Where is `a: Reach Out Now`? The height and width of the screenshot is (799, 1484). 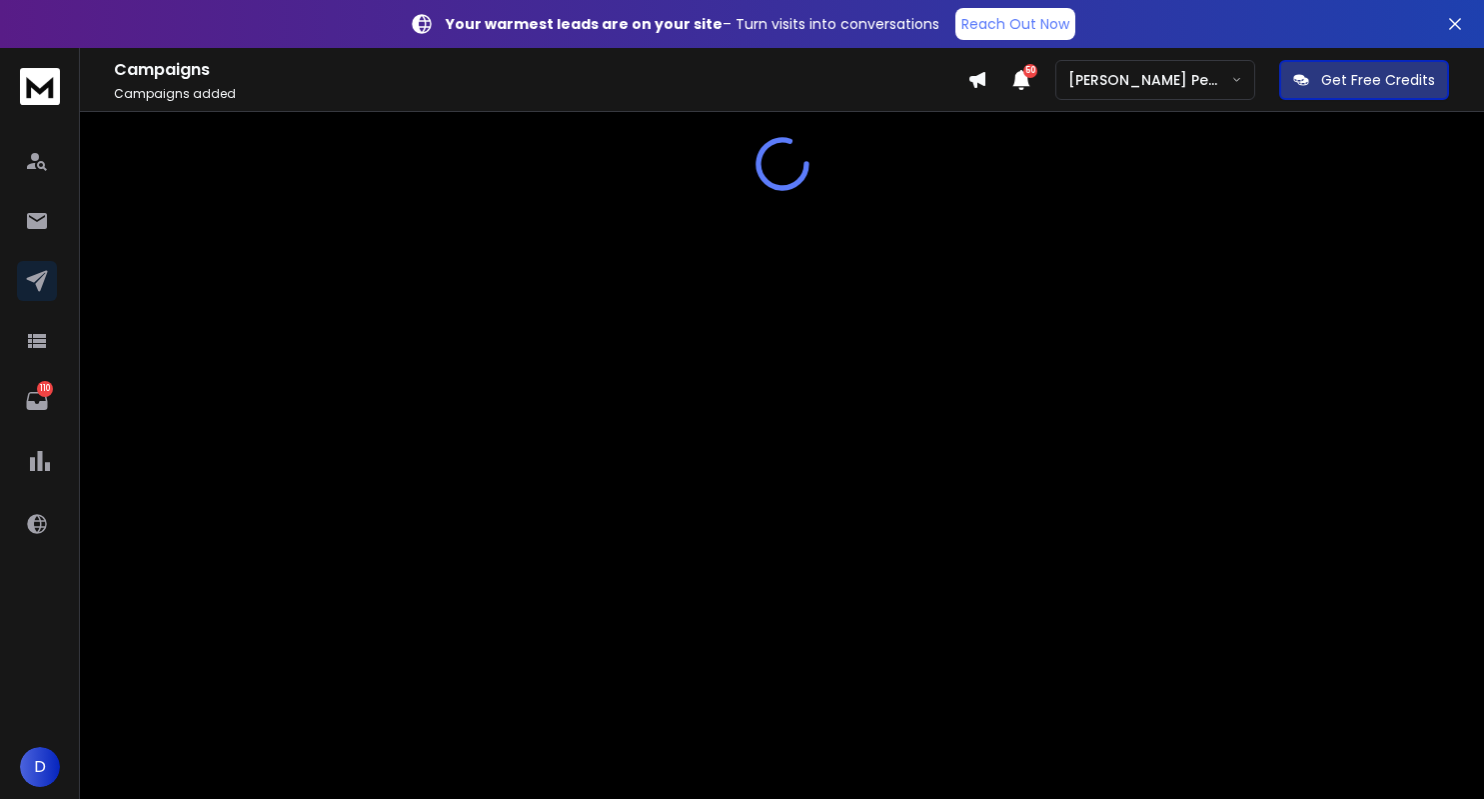
a: Reach Out Now is located at coordinates (1015, 24).